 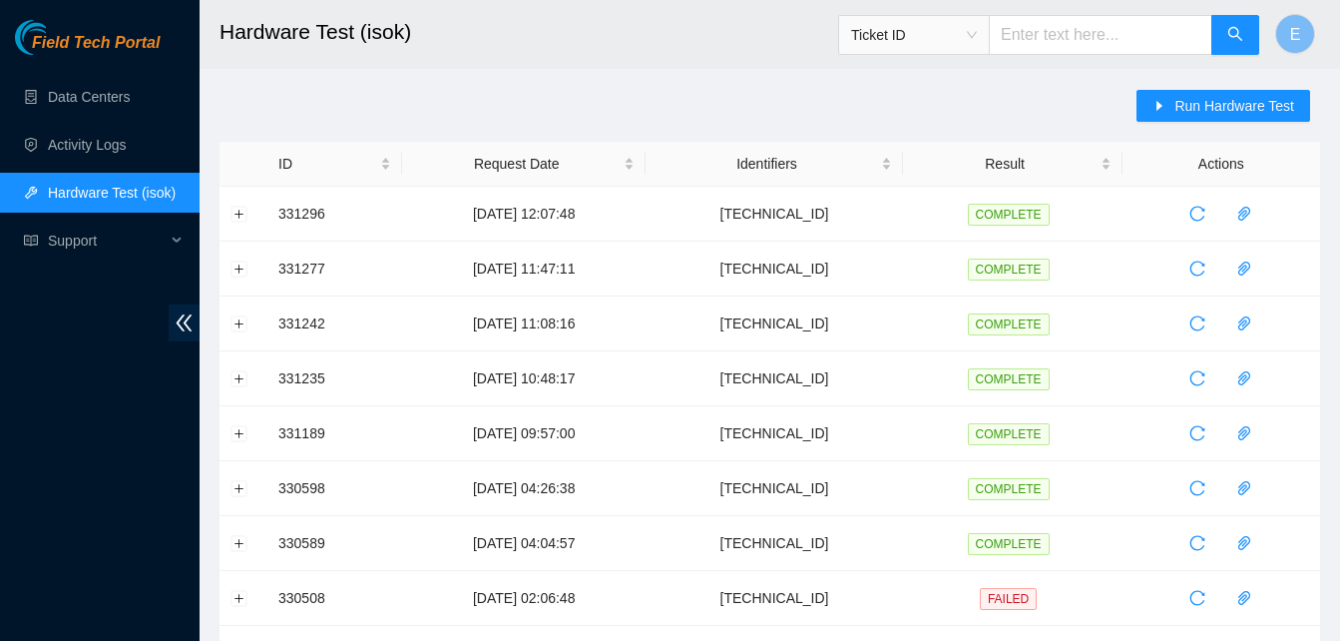 I want to click on td: 330508, so click(x=334, y=598).